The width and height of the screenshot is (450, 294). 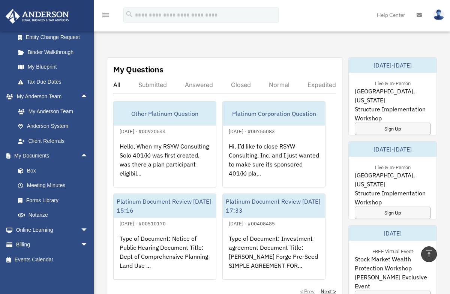 What do you see at coordinates (274, 165) in the screenshot?
I see `div: Hi, I’d like to close RSYW Consulting, Inc. and I just wanted to make sure its sponsored 401(k) p...` at bounding box center [274, 165].